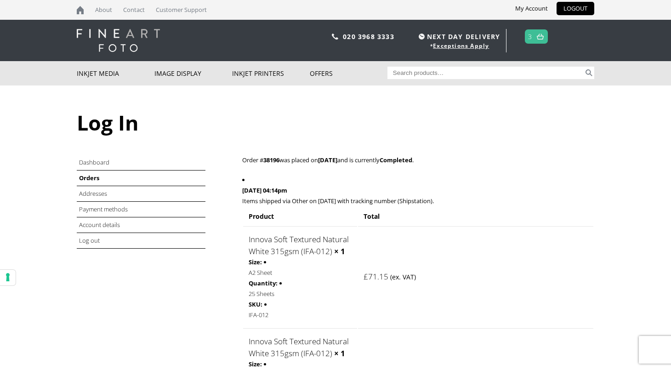 The height and width of the screenshot is (370, 671). What do you see at coordinates (118, 40) in the screenshot?
I see `img: logo-white.svg` at bounding box center [118, 40].